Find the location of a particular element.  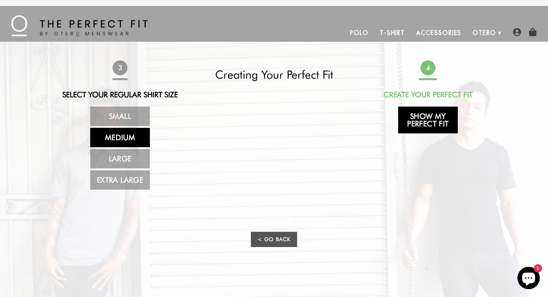

span: 3 is located at coordinates (120, 68).